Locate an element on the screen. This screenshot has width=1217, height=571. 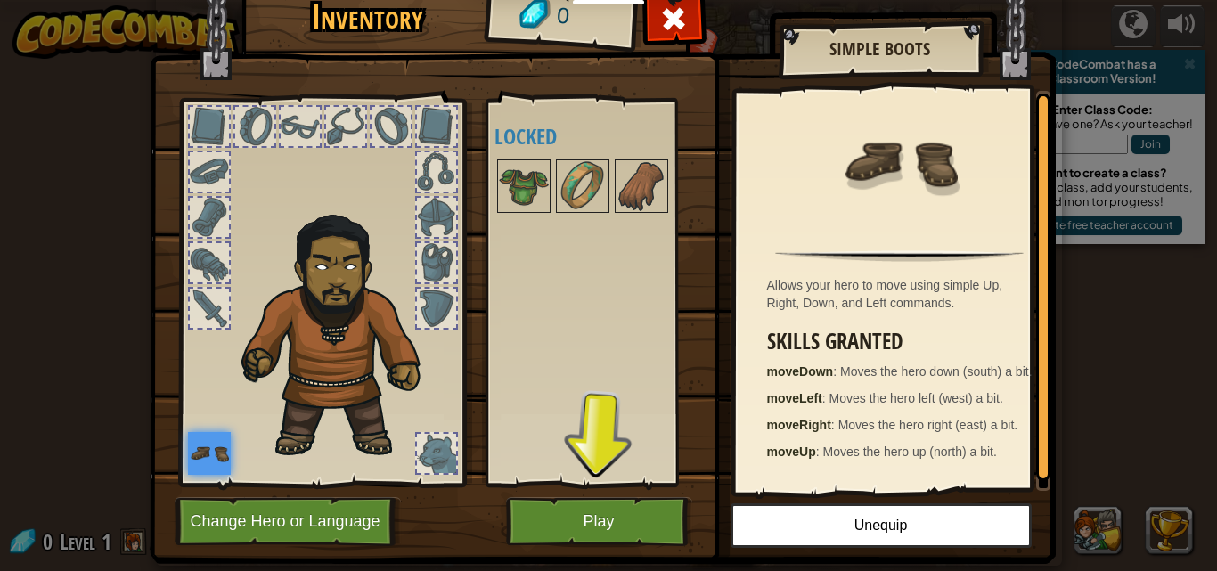
span: Moves the hero right (east) a bit. is located at coordinates (928, 425).